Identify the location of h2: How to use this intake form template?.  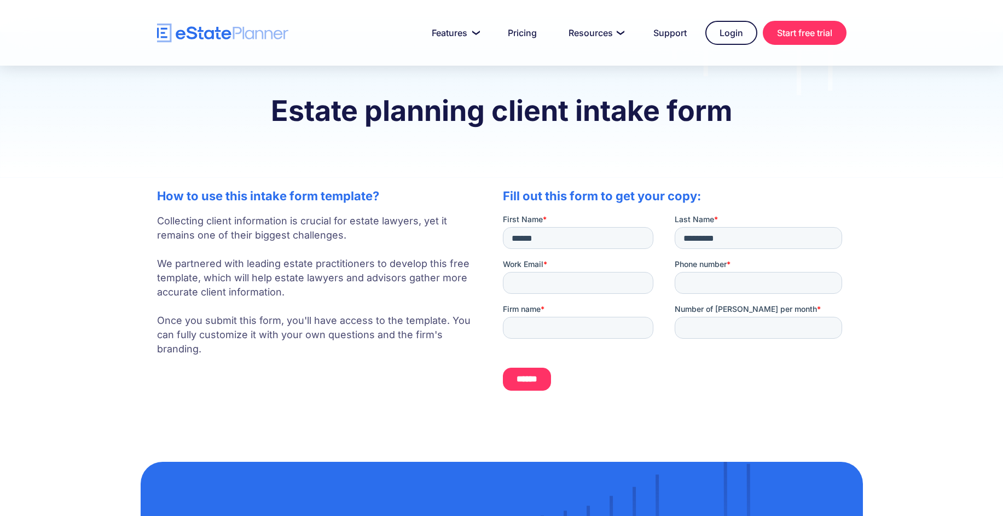
(319, 196).